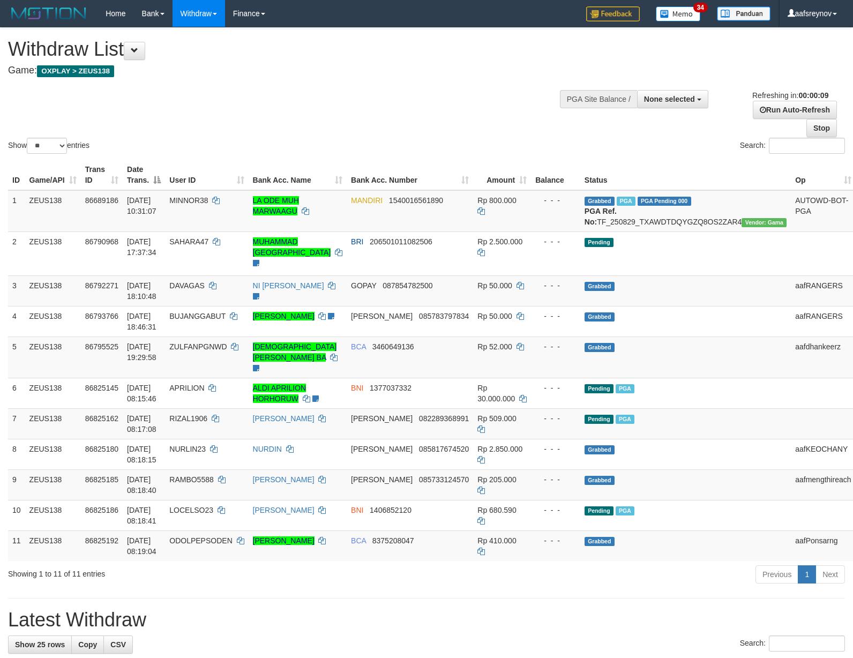 The height and width of the screenshot is (658, 853). Describe the element at coordinates (102, 316) in the screenshot. I see `span: 86793766` at that location.